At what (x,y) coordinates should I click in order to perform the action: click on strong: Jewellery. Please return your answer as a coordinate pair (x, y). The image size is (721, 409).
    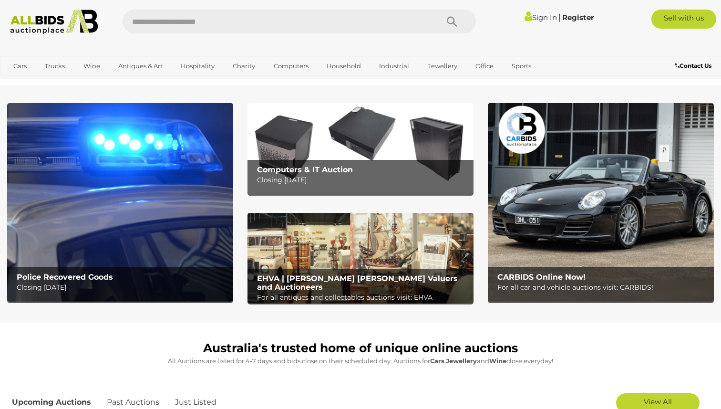
    Looking at the image, I should click on (461, 360).